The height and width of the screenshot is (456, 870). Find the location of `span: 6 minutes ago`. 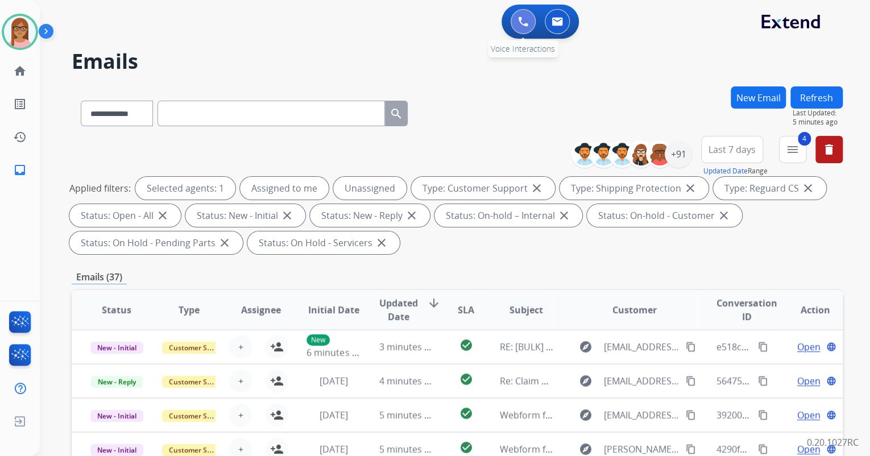

span: 6 minutes ago is located at coordinates (337, 352).